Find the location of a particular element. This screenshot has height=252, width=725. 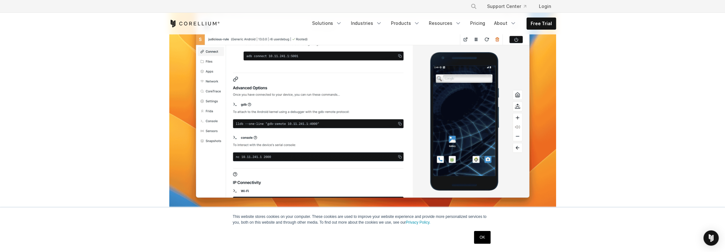

a: Pricing is located at coordinates (477, 23).